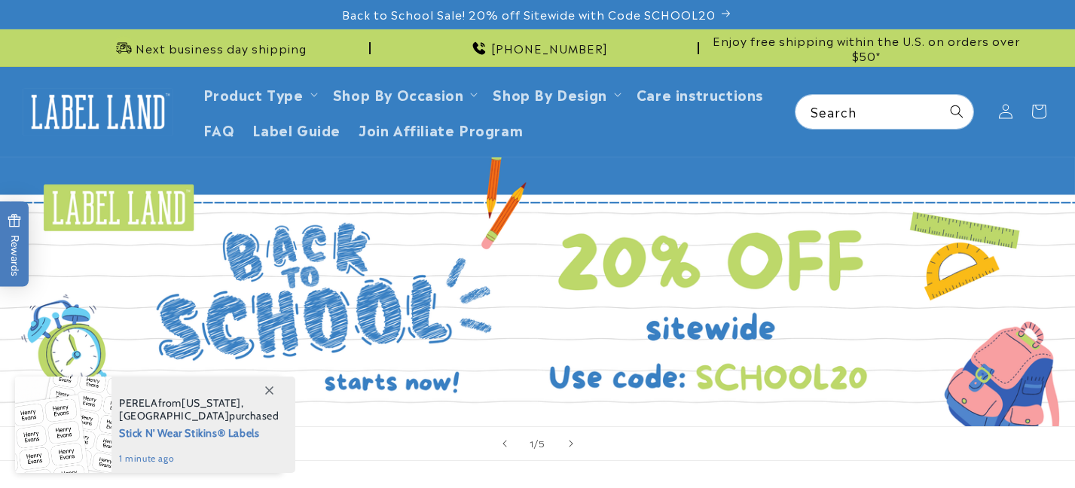 The image size is (1075, 488). Describe the element at coordinates (98, 112) in the screenshot. I see `a: Label Land` at that location.